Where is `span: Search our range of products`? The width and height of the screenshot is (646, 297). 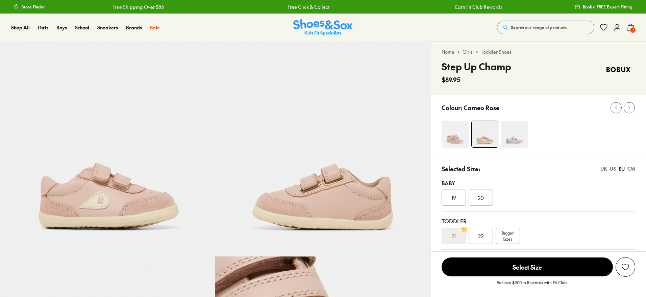 span: Search our range of products is located at coordinates (539, 27).